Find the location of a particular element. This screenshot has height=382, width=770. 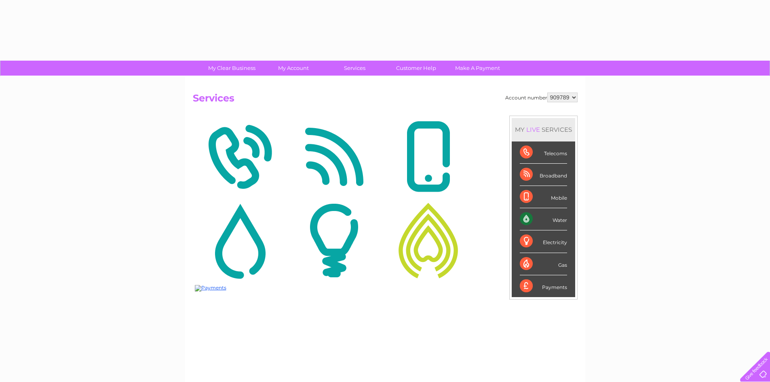

img: Broadband is located at coordinates (334, 157).